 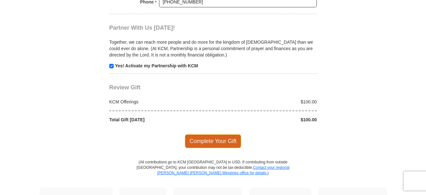 I want to click on span: Complete Your Gift, so click(x=213, y=141).